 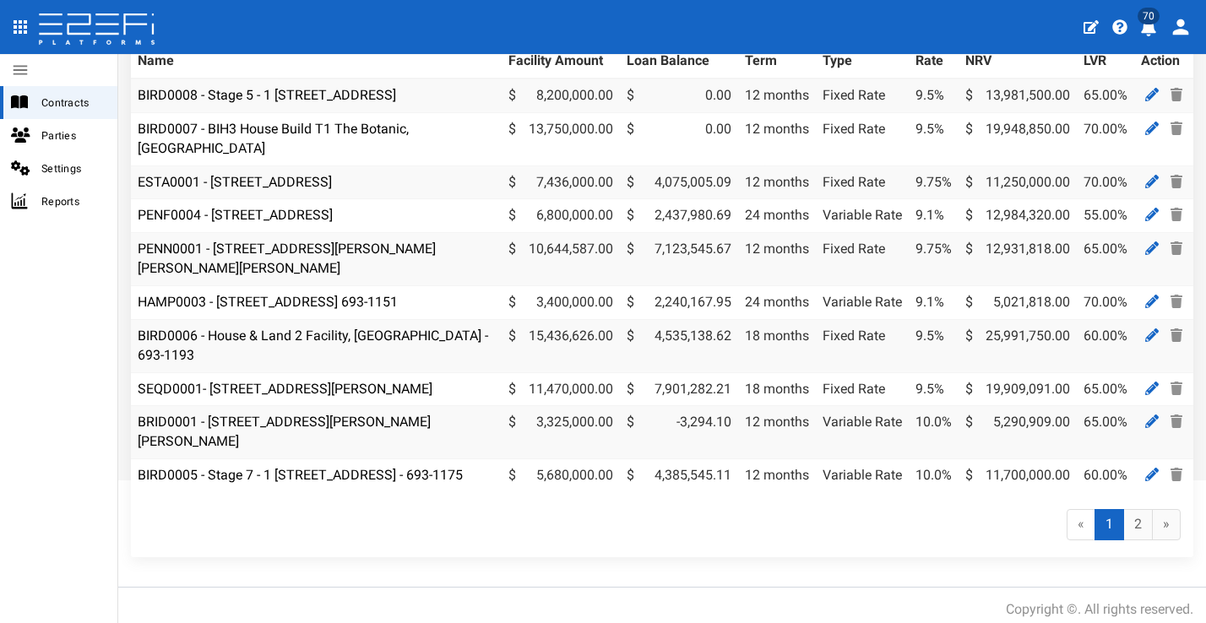 What do you see at coordinates (1017, 475) in the screenshot?
I see `td: 11,700,000.00` at bounding box center [1017, 475].